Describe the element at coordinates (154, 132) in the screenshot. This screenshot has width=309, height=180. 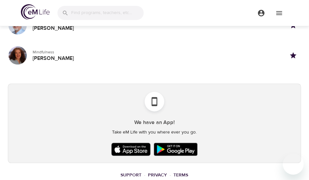
I see `p: Take eM Life with you where ever you go.` at that location.